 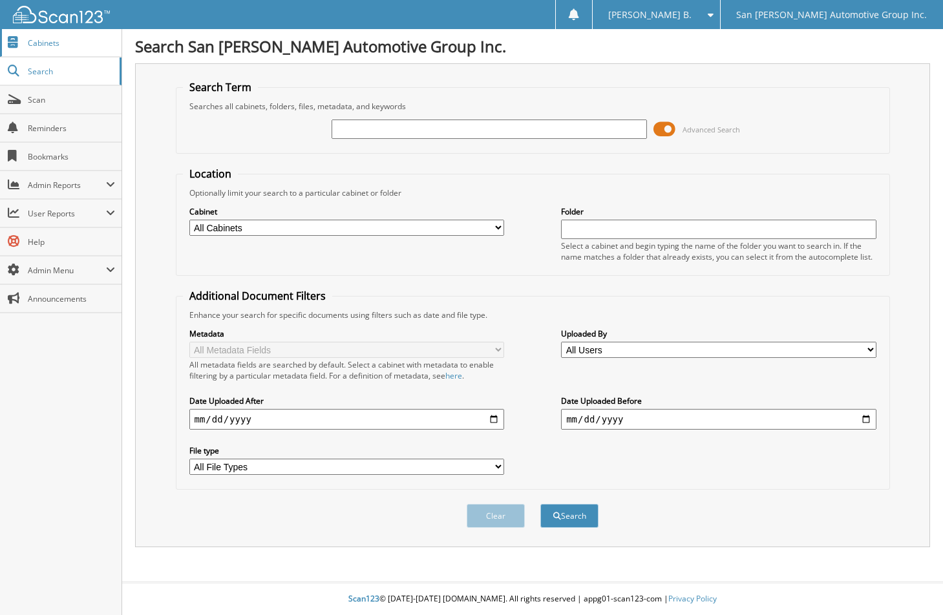 What do you see at coordinates (71, 100) in the screenshot?
I see `span: Scan` at bounding box center [71, 100].